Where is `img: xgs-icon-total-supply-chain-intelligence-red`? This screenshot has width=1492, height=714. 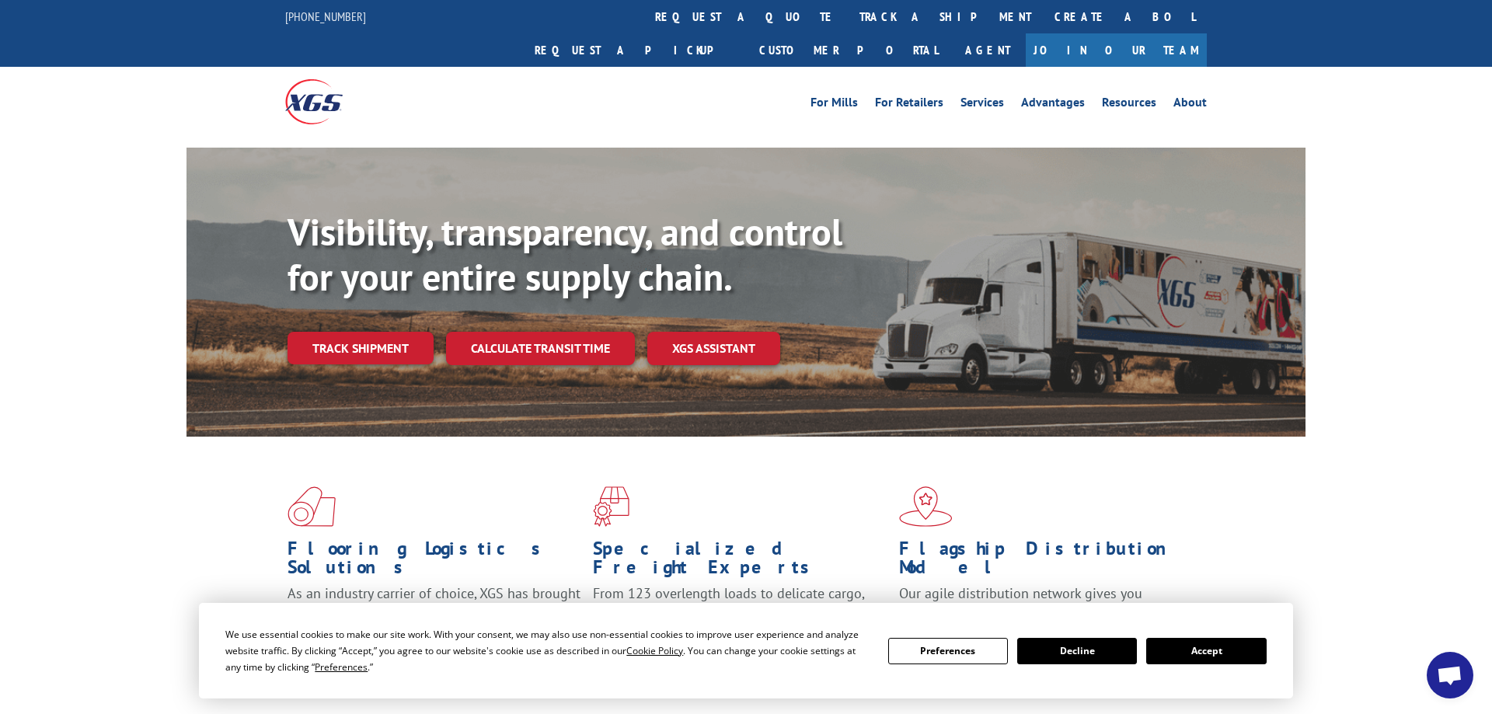 img: xgs-icon-total-supply-chain-intelligence-red is located at coordinates (312, 507).